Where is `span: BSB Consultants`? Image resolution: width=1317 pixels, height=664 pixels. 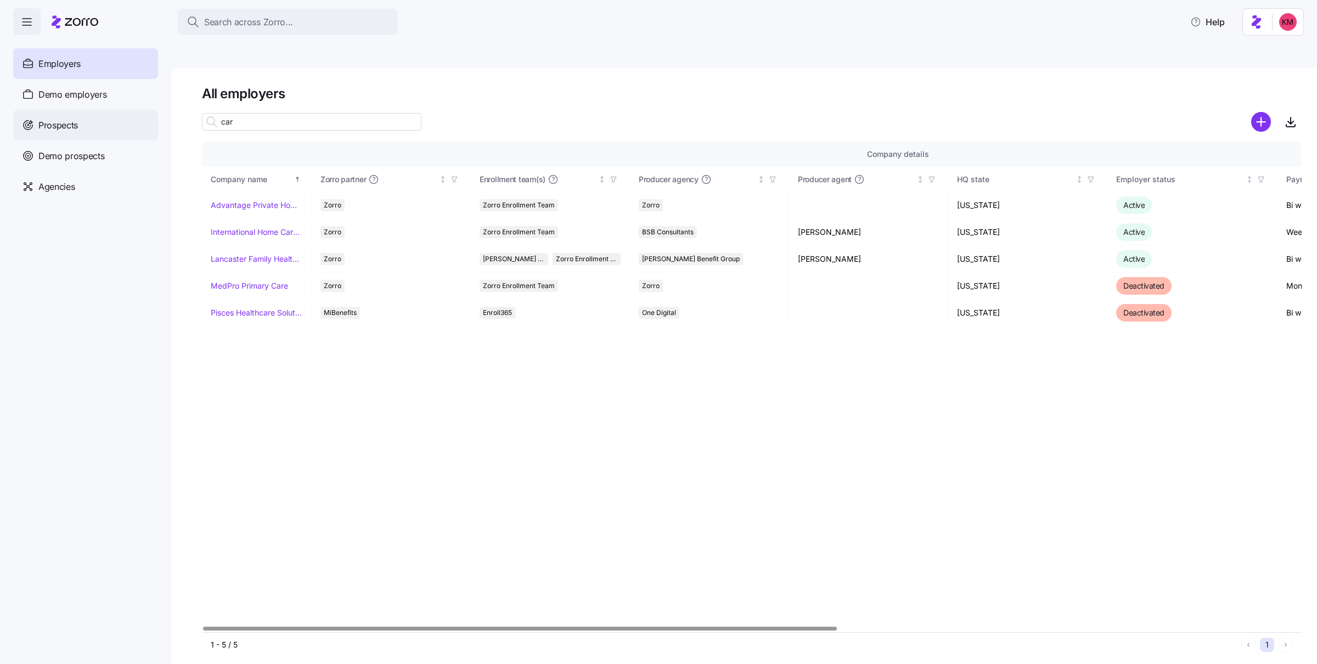 span: BSB Consultants is located at coordinates (668, 232).